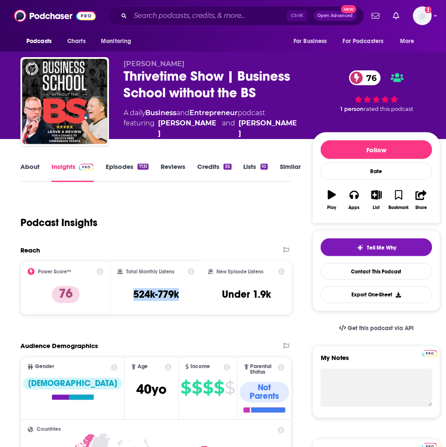 This screenshot has width=446, height=447. Describe the element at coordinates (377, 91) in the screenshot. I see `div: 76 1 personrated this podcast` at that location.